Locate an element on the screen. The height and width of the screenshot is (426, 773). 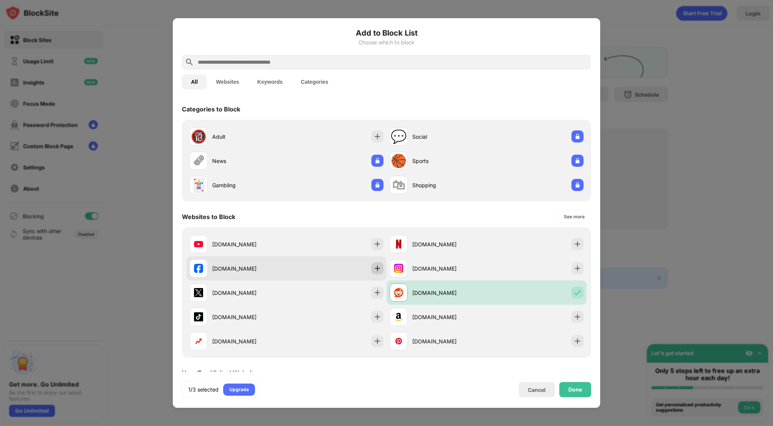
button: Keywords is located at coordinates (270, 82).